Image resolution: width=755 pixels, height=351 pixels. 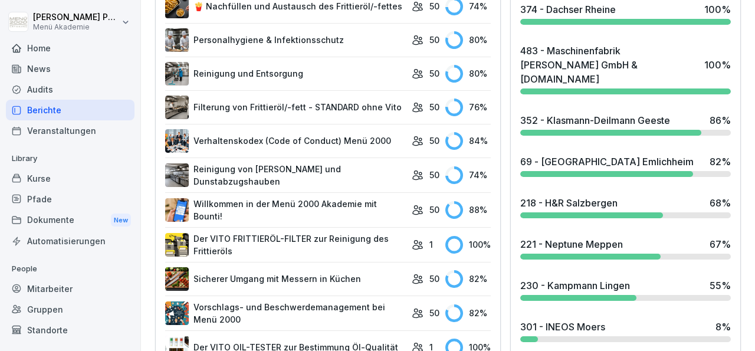 What do you see at coordinates (70, 130) in the screenshot?
I see `a: Veranstaltungen` at bounding box center [70, 130].